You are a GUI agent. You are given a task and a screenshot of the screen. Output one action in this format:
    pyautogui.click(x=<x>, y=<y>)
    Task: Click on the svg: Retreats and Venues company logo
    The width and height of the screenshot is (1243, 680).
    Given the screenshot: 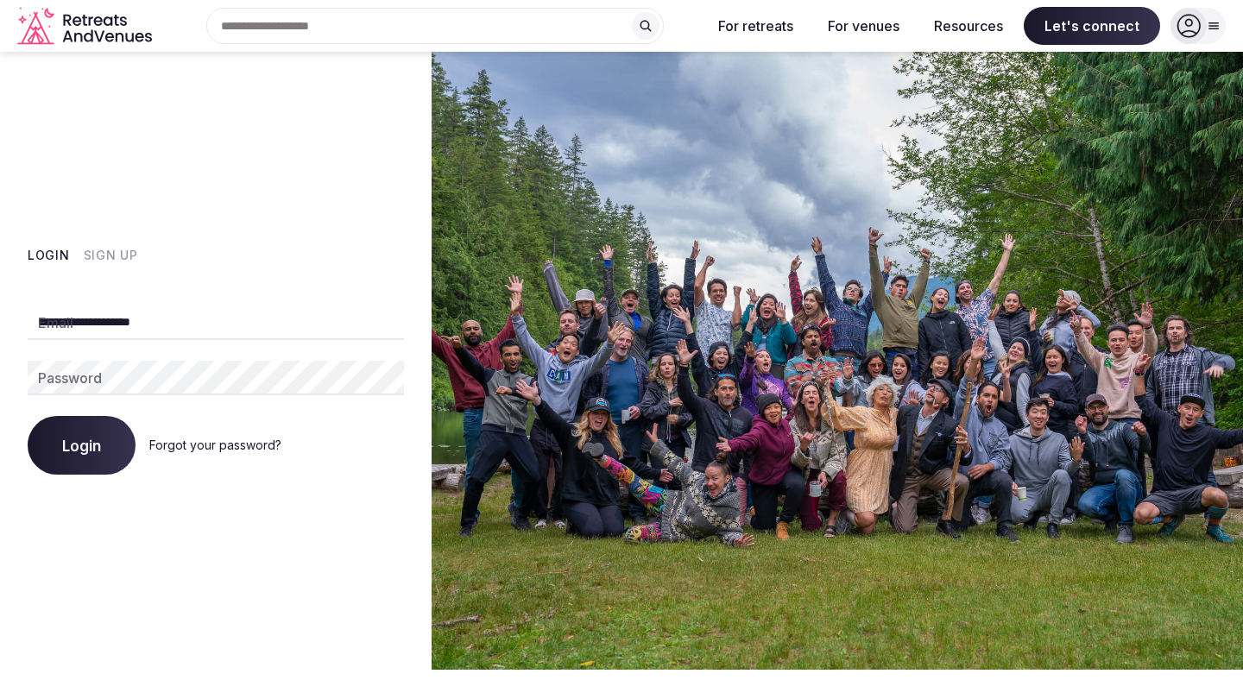 What is the action you would take?
    pyautogui.click(x=86, y=26)
    